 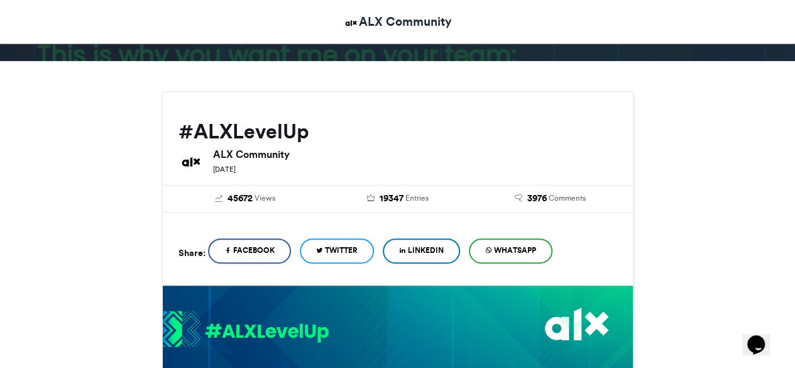 What do you see at coordinates (567, 198) in the screenshot?
I see `span: Comments` at bounding box center [567, 198].